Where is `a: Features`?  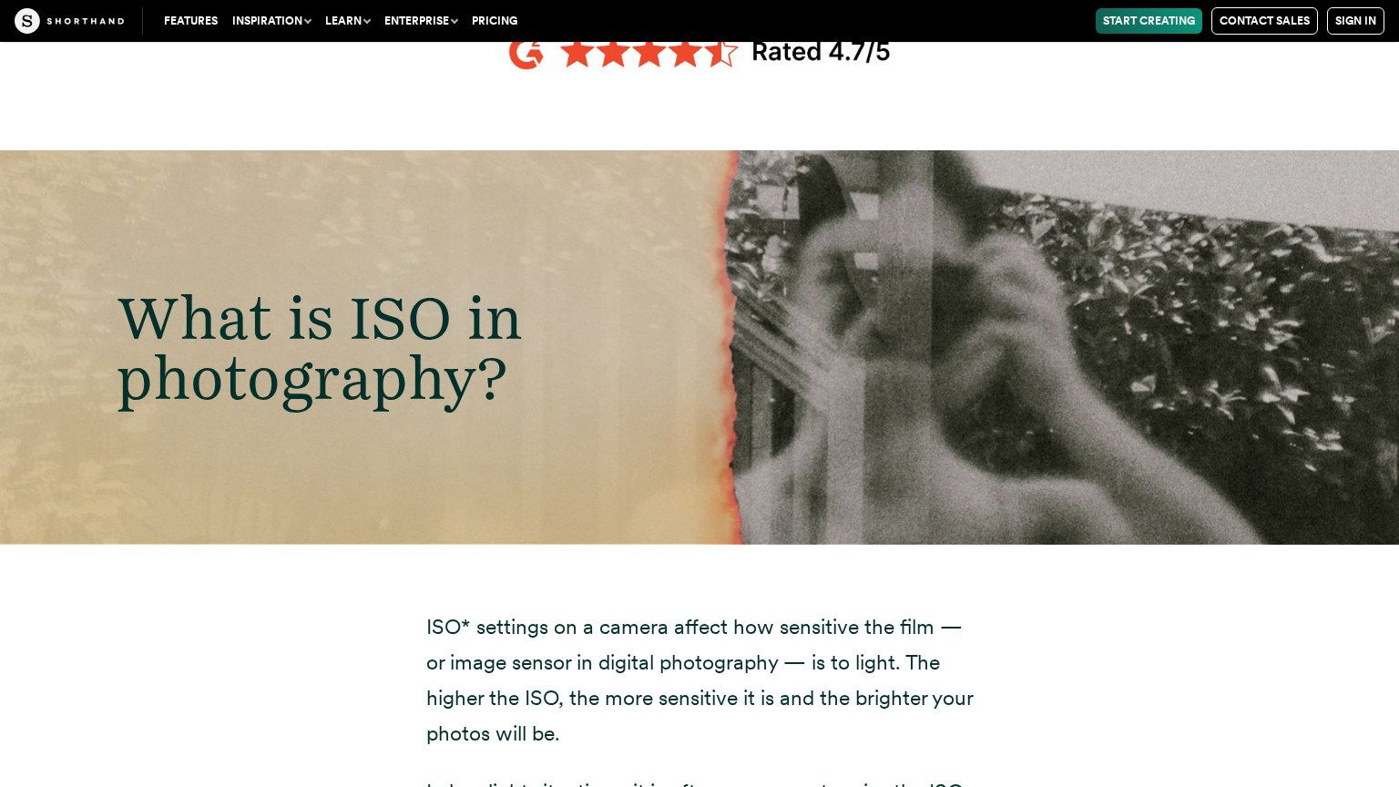
a: Features is located at coordinates (190, 21).